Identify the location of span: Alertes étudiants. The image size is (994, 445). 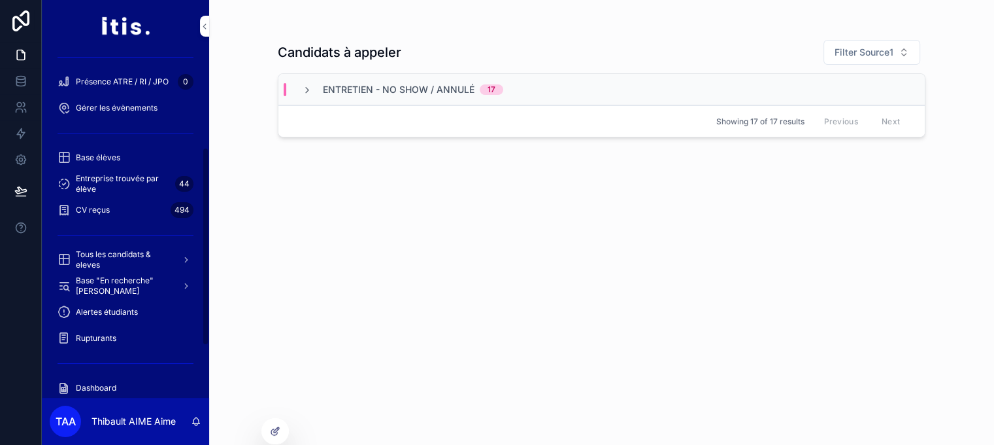
(107, 312).